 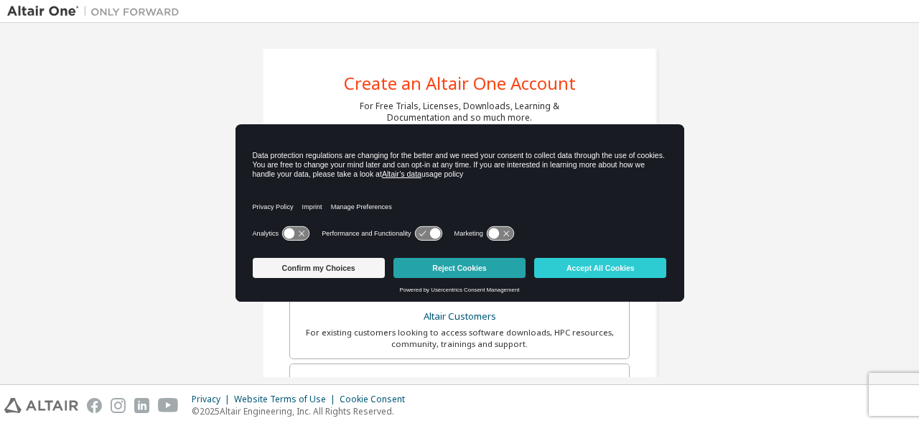 I want to click on div: Privacy, so click(x=213, y=399).